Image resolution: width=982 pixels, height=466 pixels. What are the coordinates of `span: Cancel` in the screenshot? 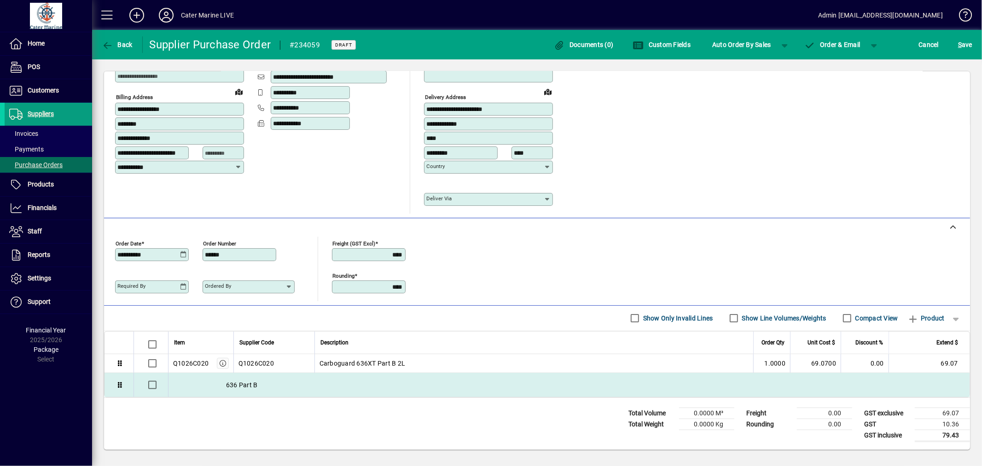 It's located at (929, 45).